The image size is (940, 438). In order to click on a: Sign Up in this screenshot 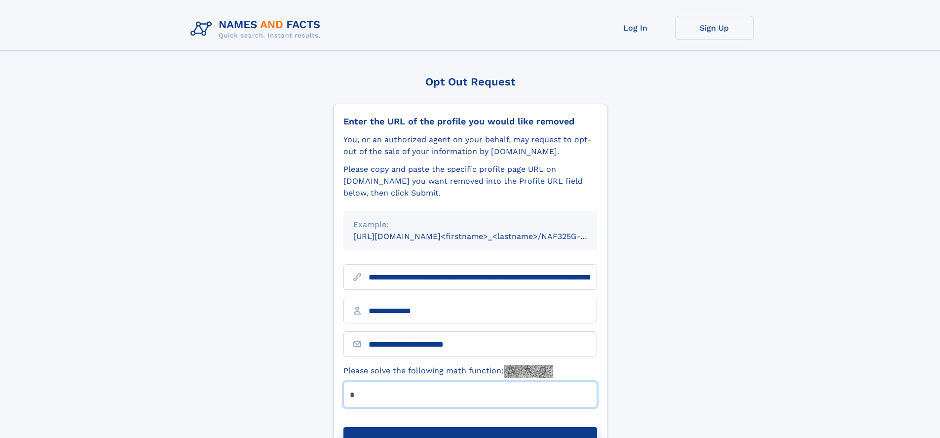, I will do `click(714, 28)`.